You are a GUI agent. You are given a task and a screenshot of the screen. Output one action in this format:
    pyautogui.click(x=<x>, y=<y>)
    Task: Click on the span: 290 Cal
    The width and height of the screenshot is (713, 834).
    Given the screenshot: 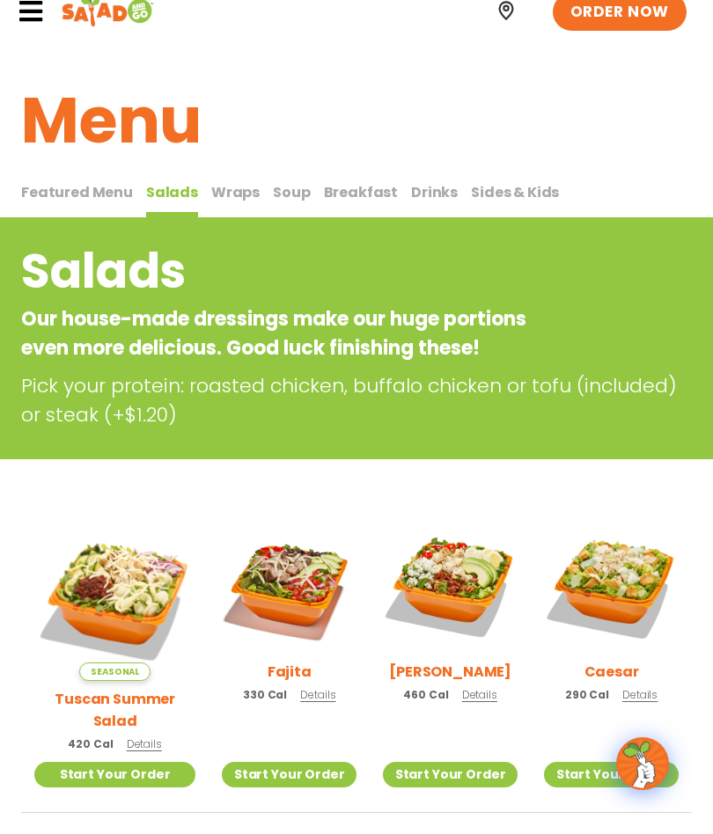 What is the action you would take?
    pyautogui.click(x=587, y=695)
    